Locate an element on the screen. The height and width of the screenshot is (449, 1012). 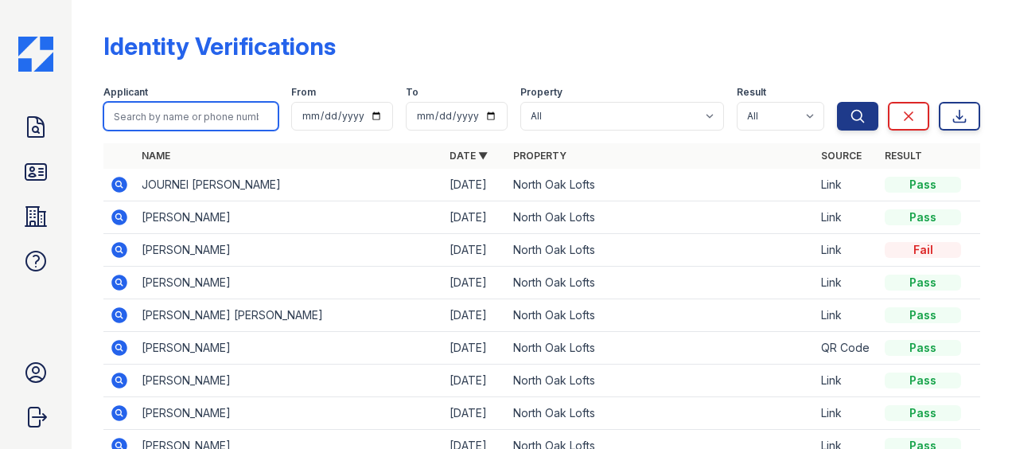
td: QR Code is located at coordinates (846, 348).